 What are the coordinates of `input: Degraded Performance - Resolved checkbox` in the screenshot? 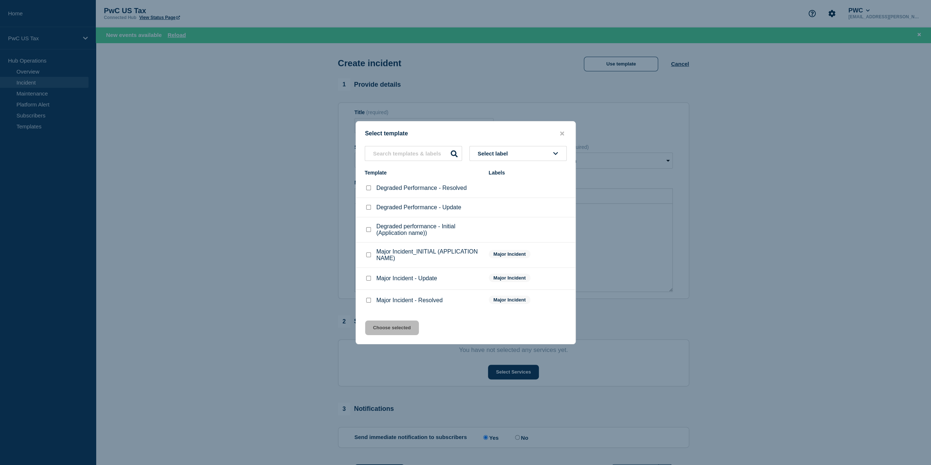 It's located at (368, 188).